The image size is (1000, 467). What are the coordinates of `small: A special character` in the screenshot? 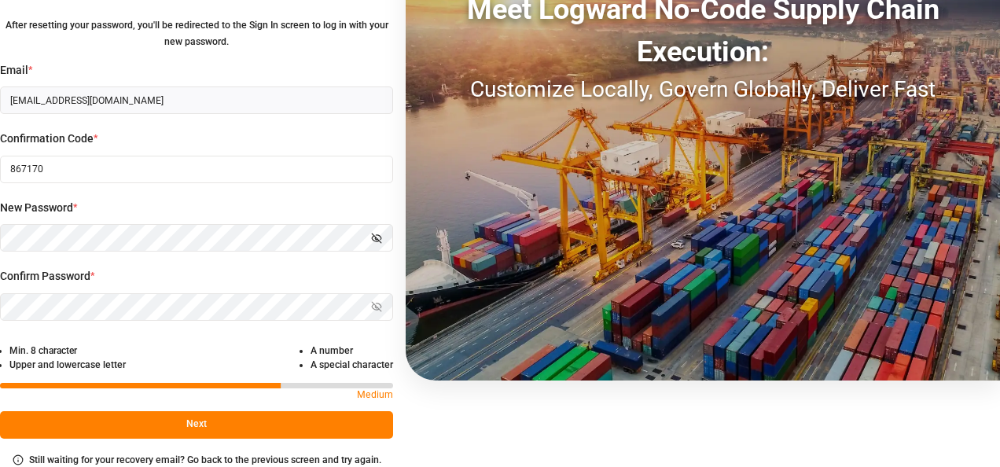 It's located at (351, 365).